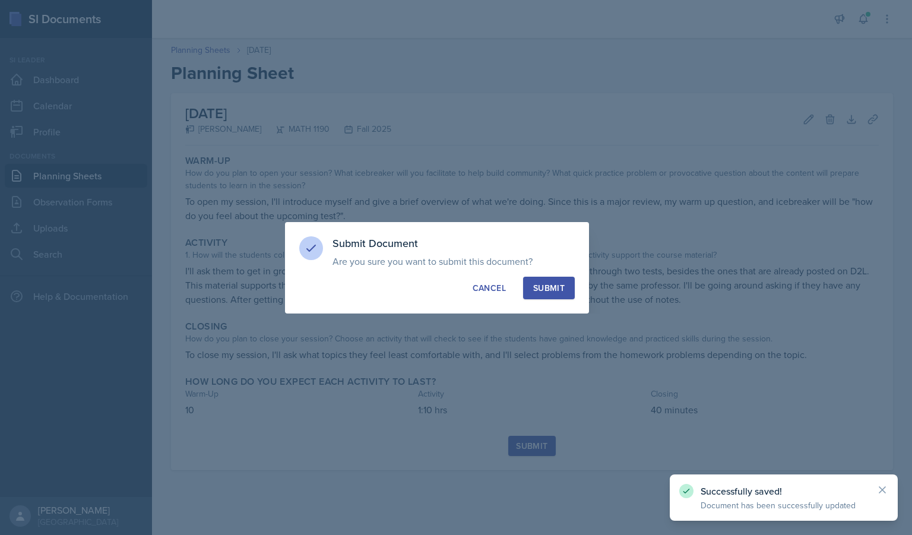 This screenshot has height=535, width=912. I want to click on button: Submit, so click(548, 288).